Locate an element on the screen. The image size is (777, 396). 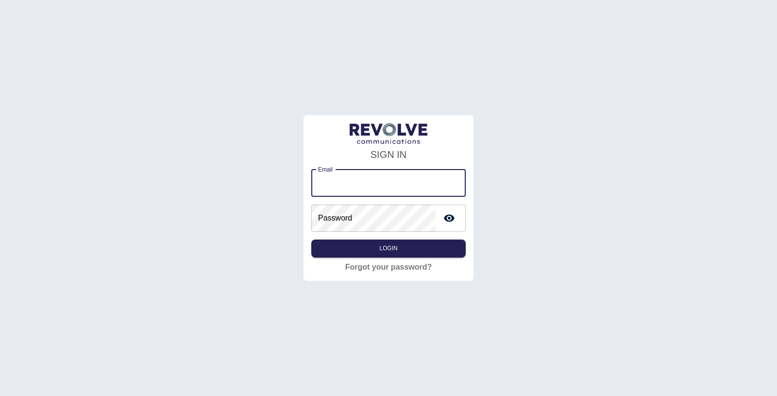
a: Forgot your password? is located at coordinates (388, 267).